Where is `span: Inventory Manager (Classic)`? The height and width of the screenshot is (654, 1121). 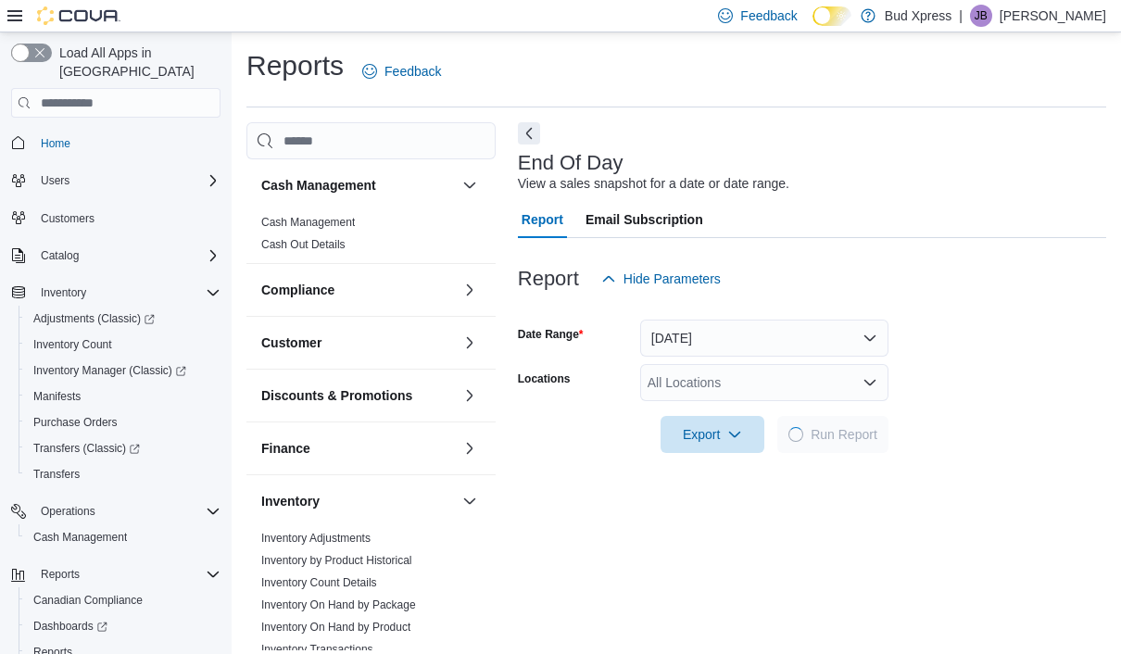
span: Inventory Manager (Classic) is located at coordinates (109, 371).